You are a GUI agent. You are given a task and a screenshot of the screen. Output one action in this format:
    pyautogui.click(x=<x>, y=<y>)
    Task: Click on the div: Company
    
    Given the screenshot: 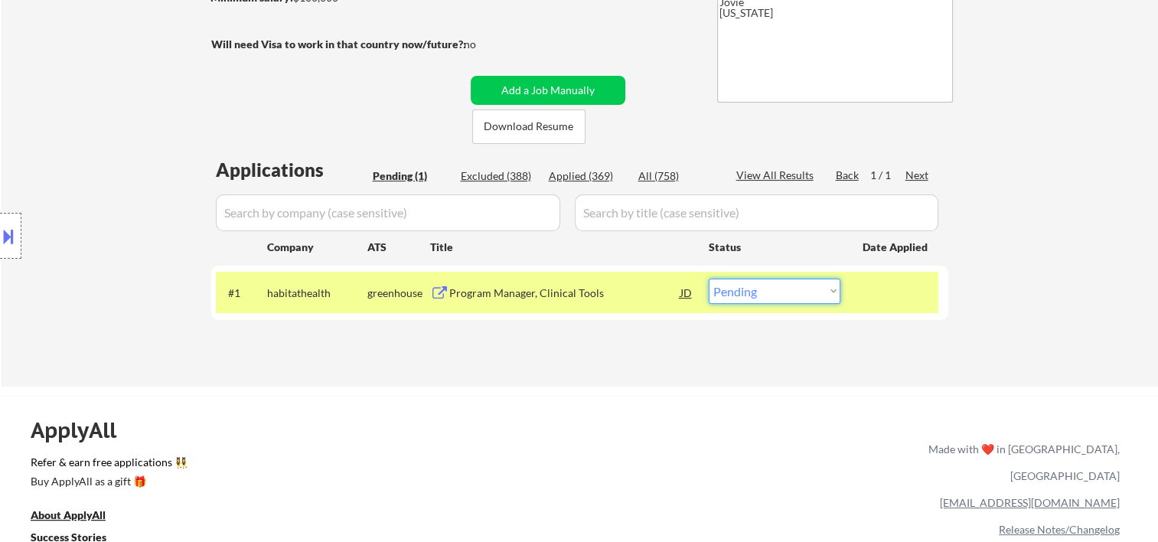 What is the action you would take?
    pyautogui.click(x=317, y=247)
    